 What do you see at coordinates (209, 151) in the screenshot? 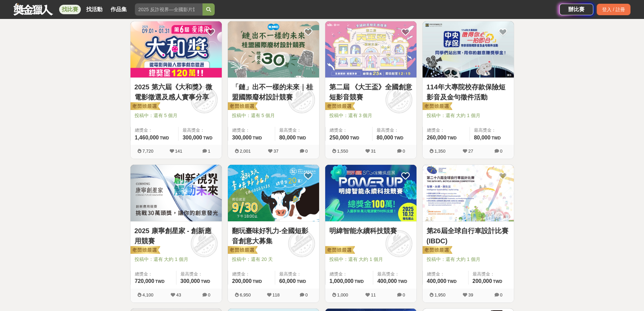
I see `span: 1` at bounding box center [209, 151].